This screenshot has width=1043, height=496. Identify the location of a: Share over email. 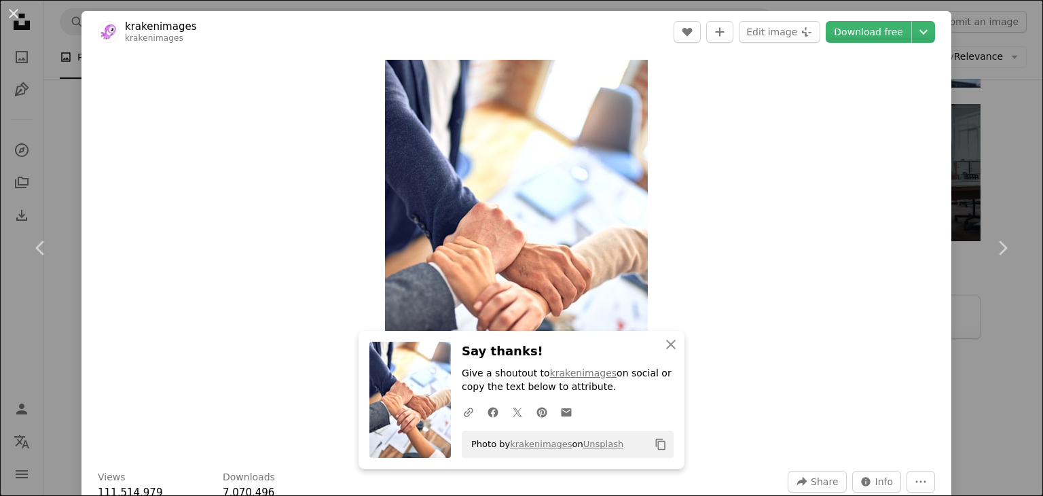
(566, 411).